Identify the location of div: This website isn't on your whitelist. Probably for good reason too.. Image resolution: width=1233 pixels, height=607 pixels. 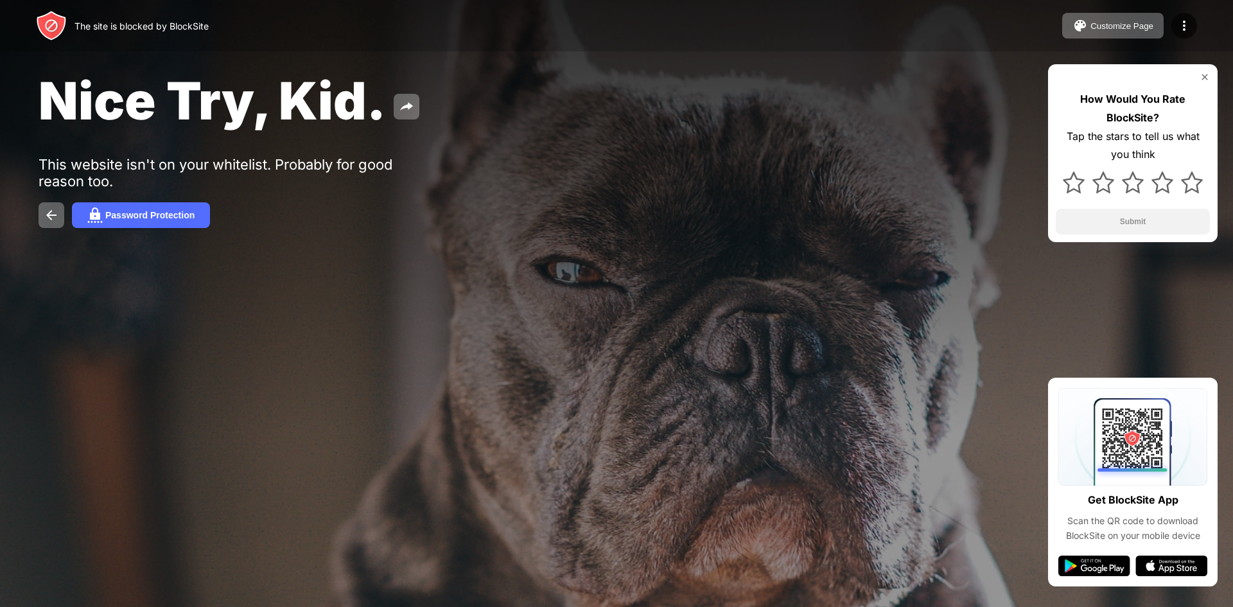
(237, 173).